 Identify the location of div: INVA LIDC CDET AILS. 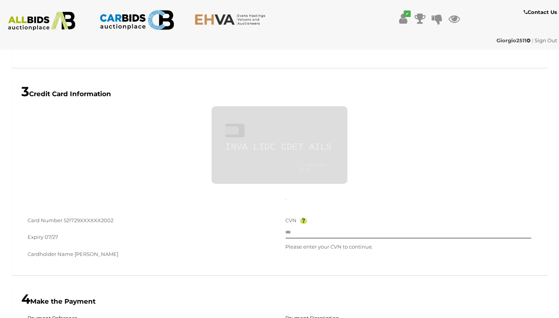
(280, 148).